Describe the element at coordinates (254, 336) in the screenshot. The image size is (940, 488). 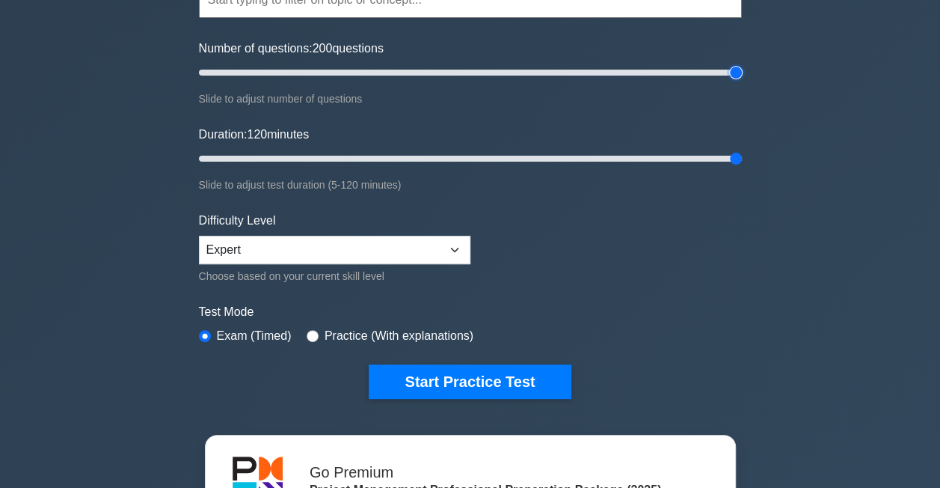
I see `label: Exam (Timed)` at that location.